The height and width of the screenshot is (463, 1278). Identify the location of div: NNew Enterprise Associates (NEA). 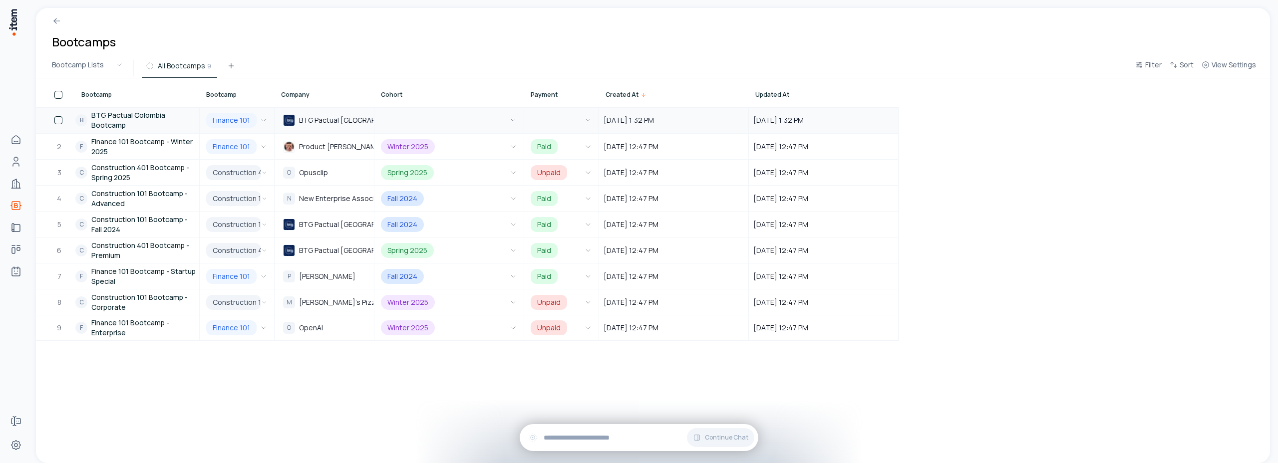
(324, 199).